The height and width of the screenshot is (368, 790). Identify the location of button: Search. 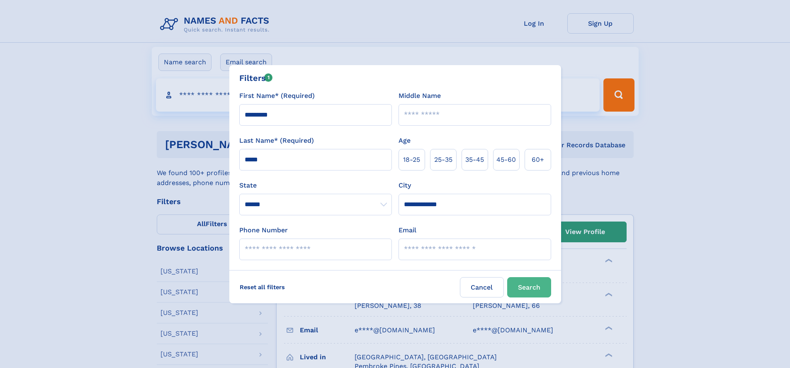
(529, 287).